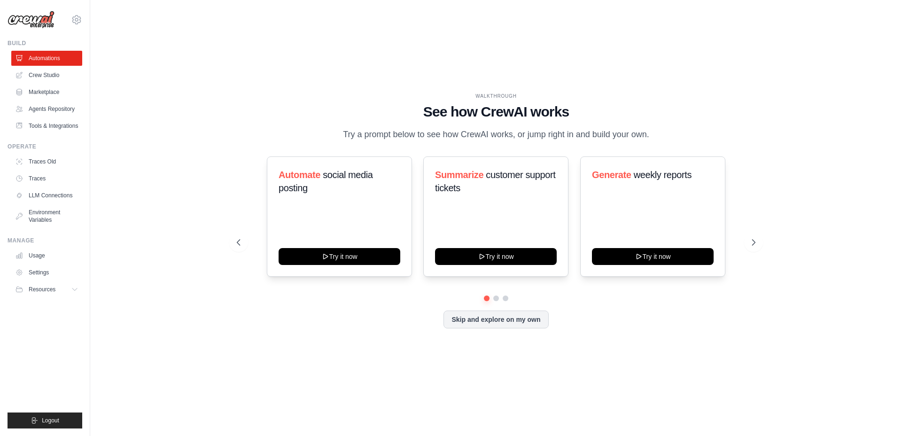 The width and height of the screenshot is (902, 436). Describe the element at coordinates (325, 181) in the screenshot. I see `span: social media posting` at that location.